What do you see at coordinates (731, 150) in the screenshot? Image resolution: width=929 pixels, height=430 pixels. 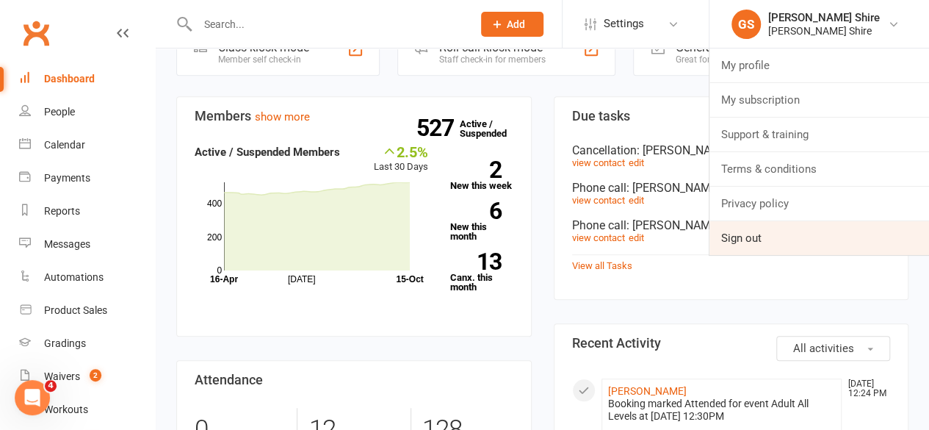 I see `div: Cancellation` at bounding box center [731, 150].